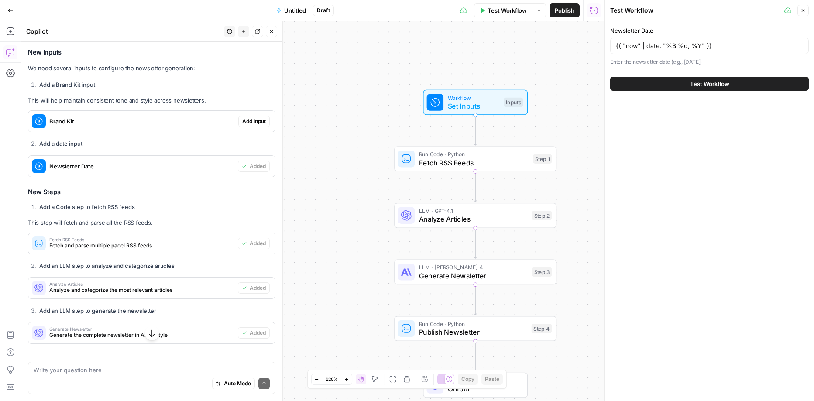 This screenshot has height=401, width=814. I want to click on div: Inputs, so click(513, 103).